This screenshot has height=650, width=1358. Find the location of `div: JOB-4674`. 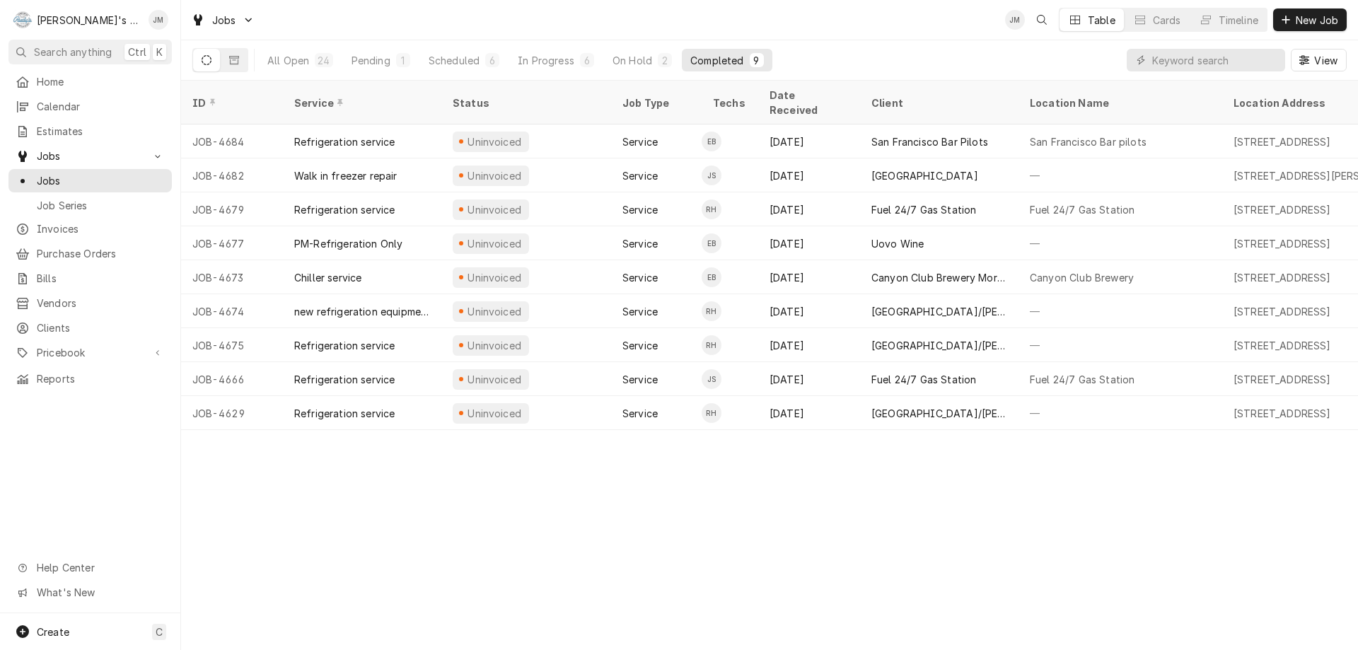

div: JOB-4674 is located at coordinates (232, 311).